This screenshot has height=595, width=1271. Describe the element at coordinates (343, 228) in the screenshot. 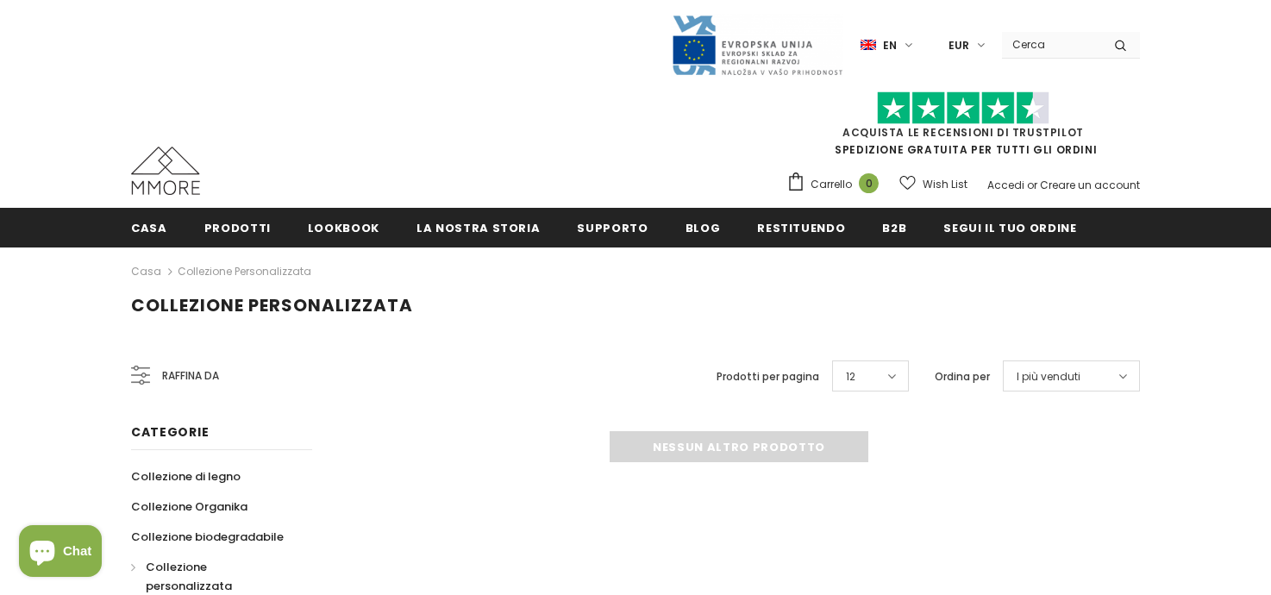

I see `span: Lookbook` at that location.